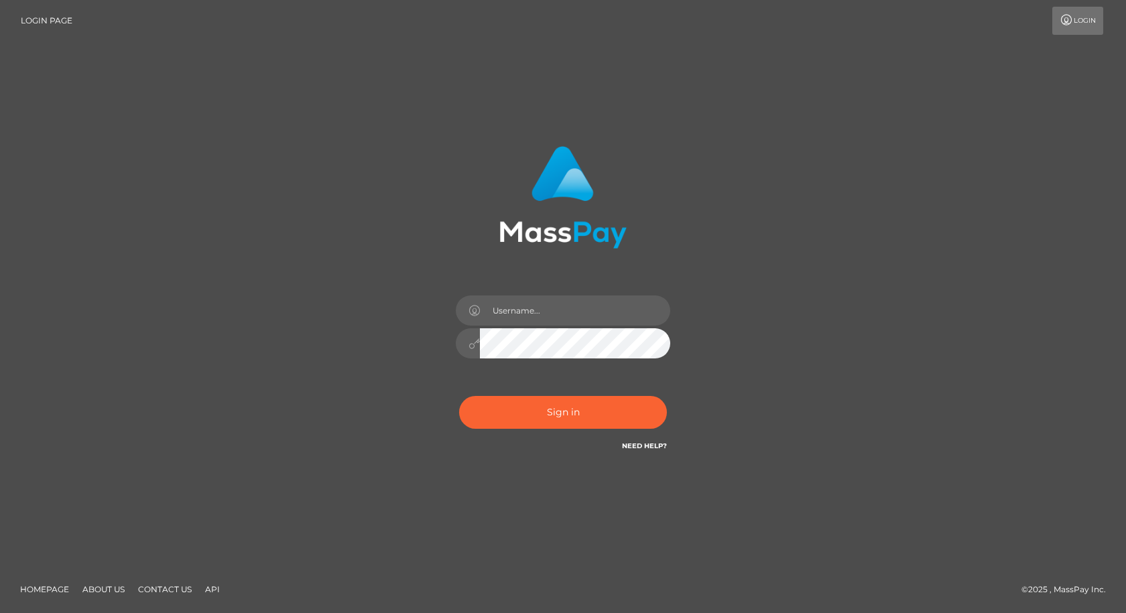 This screenshot has width=1126, height=613. Describe the element at coordinates (44, 589) in the screenshot. I see `a: Homepage` at that location.